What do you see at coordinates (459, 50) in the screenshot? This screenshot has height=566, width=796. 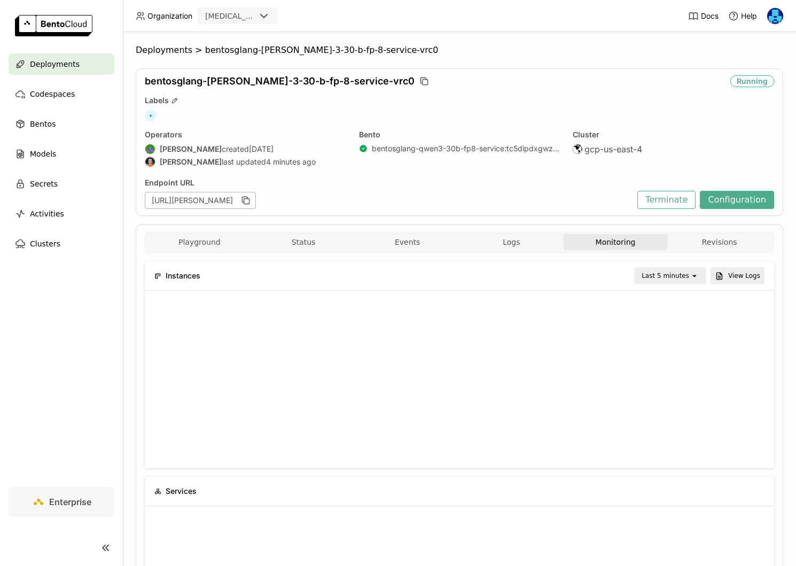 I see `nav: Breadcrumbs navigation` at bounding box center [459, 50].